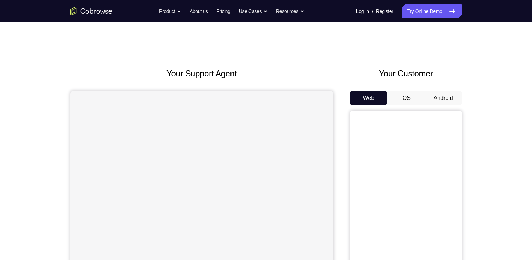  Describe the element at coordinates (91, 11) in the screenshot. I see `a: Go to the home page` at that location.